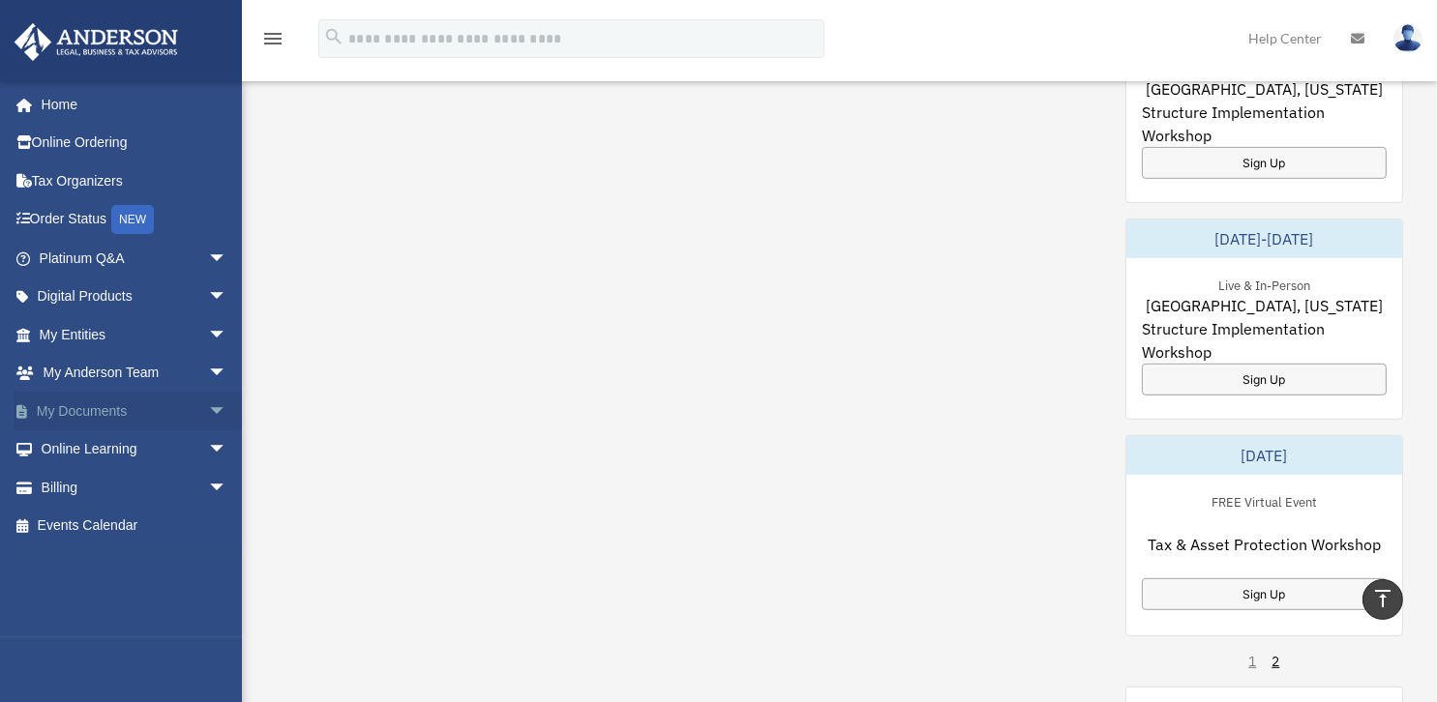  What do you see at coordinates (133, 220) in the screenshot?
I see `div: NEW` at bounding box center [133, 220].